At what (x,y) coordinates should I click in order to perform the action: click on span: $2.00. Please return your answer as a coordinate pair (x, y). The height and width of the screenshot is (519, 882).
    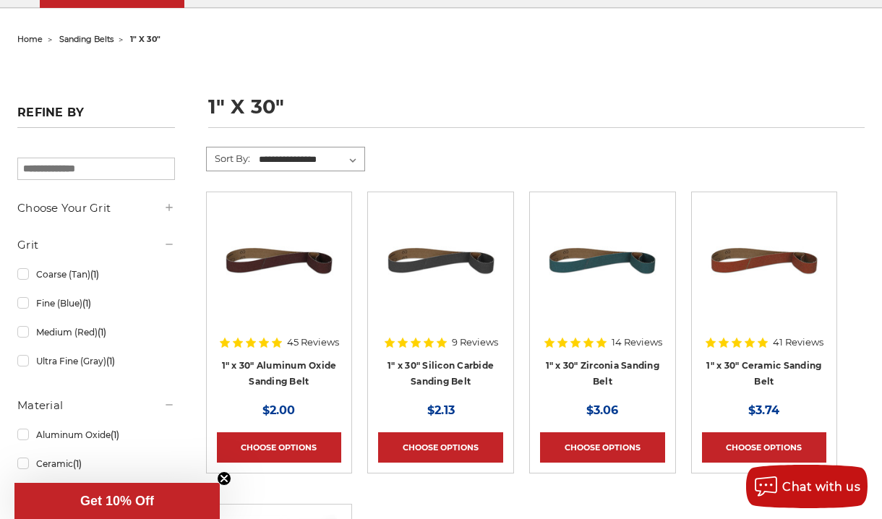
    Looking at the image, I should click on (278, 410).